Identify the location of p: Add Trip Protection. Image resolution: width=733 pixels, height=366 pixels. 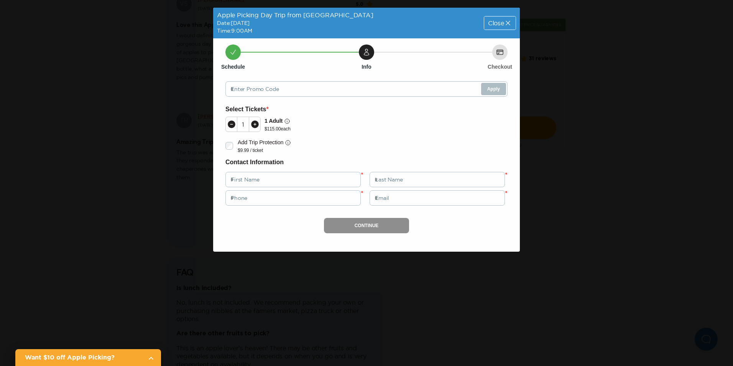
(260, 142).